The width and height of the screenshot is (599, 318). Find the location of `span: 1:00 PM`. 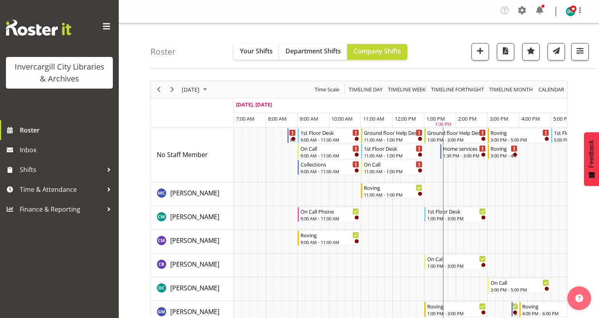

span: 1:00 PM is located at coordinates (436, 119).